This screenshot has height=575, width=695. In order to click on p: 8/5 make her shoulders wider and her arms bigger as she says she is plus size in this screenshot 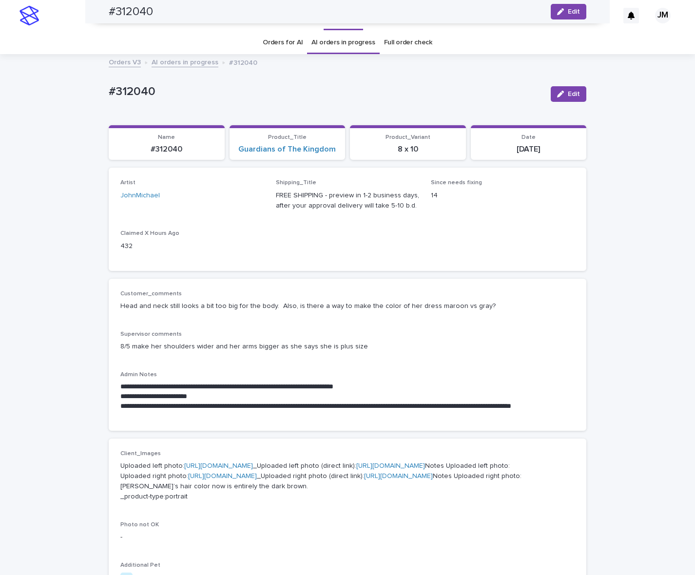, I will do `click(348, 347)`.